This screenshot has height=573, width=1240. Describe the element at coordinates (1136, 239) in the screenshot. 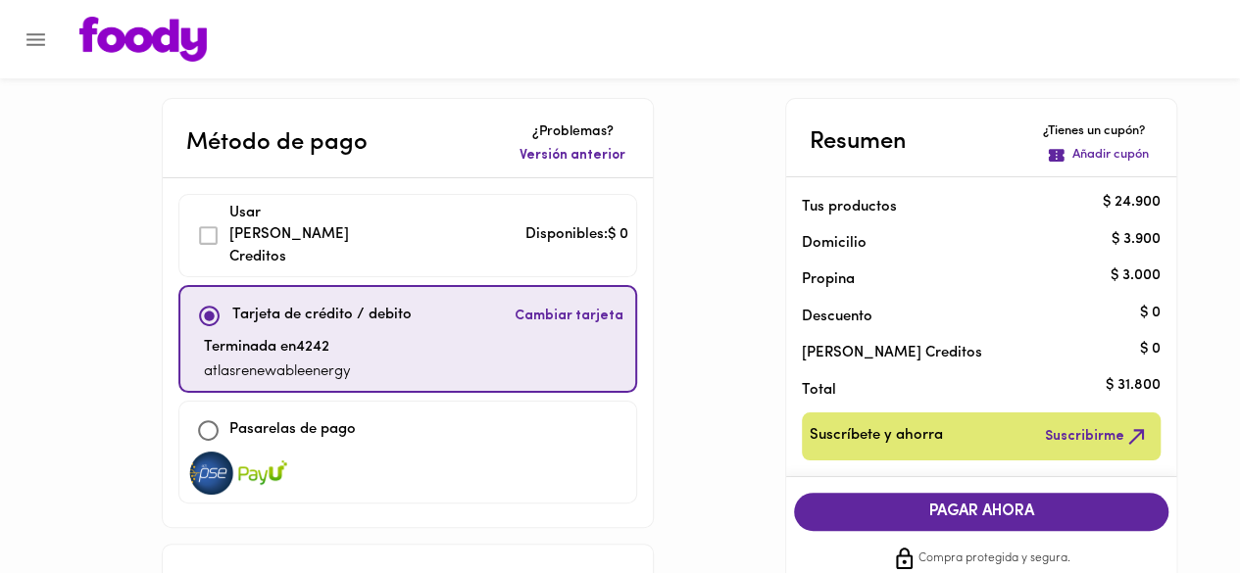

I see `p: $ 3.900` at that location.